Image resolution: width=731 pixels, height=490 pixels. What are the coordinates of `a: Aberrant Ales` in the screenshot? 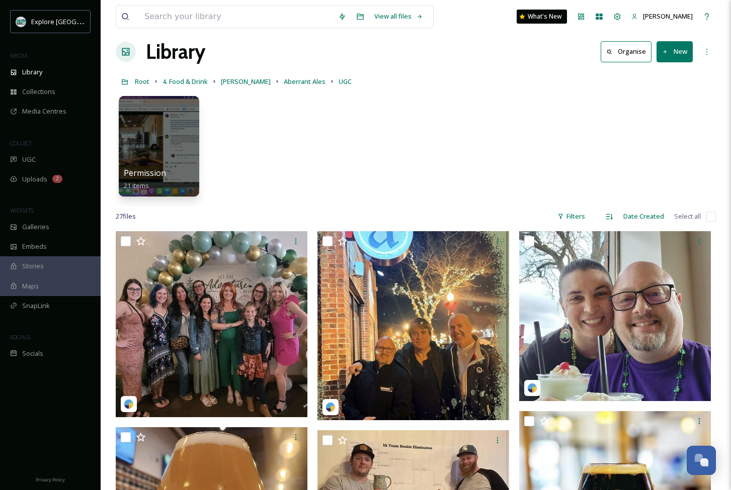 It's located at (304, 81).